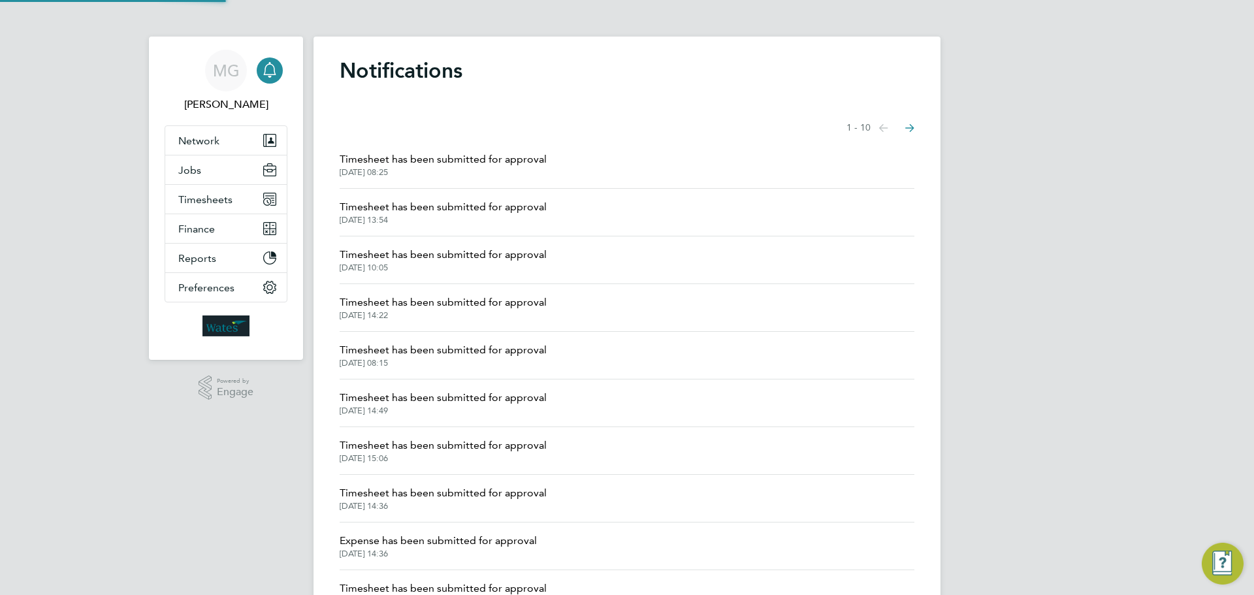 The image size is (1254, 595). What do you see at coordinates (880, 128) in the screenshot?
I see `nav: Select page of notifications list` at bounding box center [880, 128].